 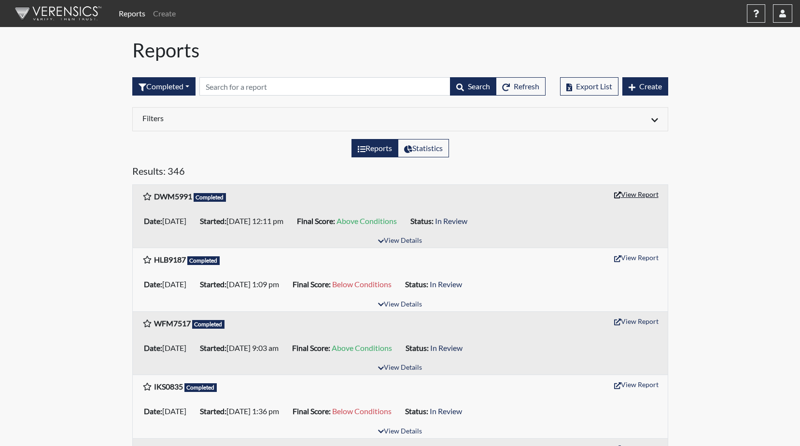 I want to click on b: HLB9187, so click(x=170, y=259).